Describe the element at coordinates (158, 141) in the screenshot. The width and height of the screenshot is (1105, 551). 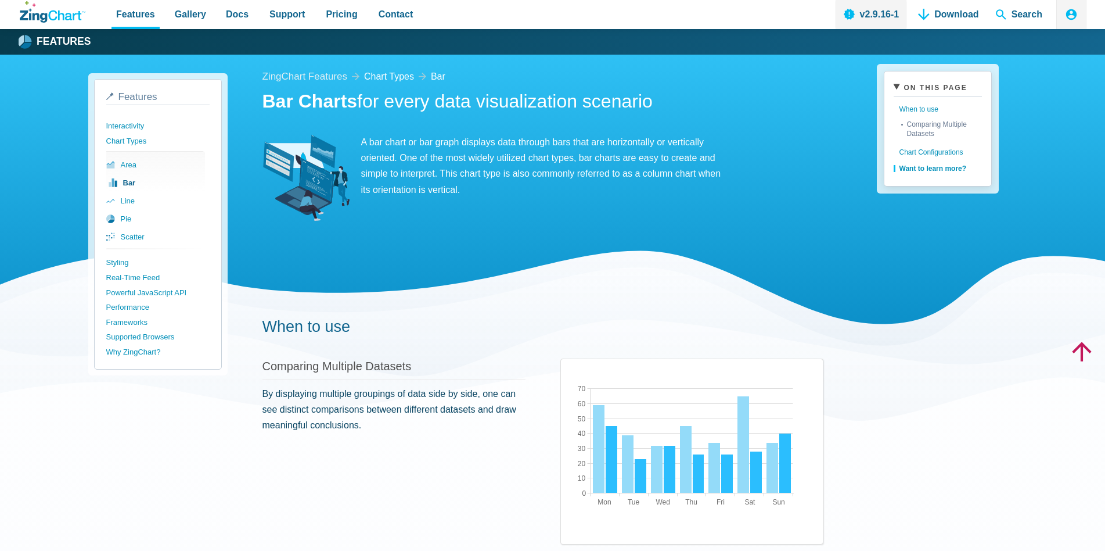
I see `a: Chart Types` at that location.